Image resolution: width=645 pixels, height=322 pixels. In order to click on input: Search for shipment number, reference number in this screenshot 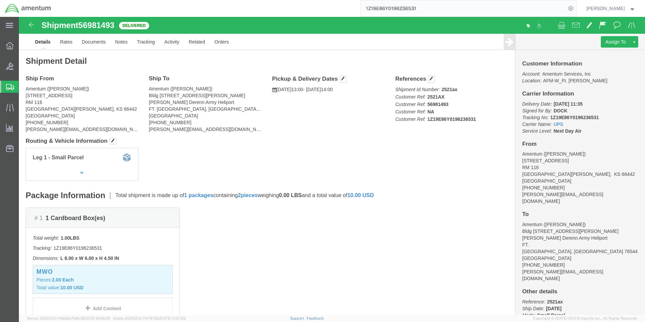, I will do `click(464, 8)`.